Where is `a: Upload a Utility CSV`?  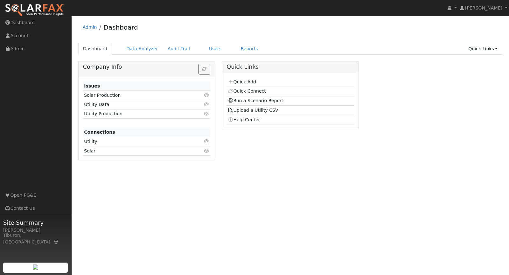 a: Upload a Utility CSV is located at coordinates (253, 110).